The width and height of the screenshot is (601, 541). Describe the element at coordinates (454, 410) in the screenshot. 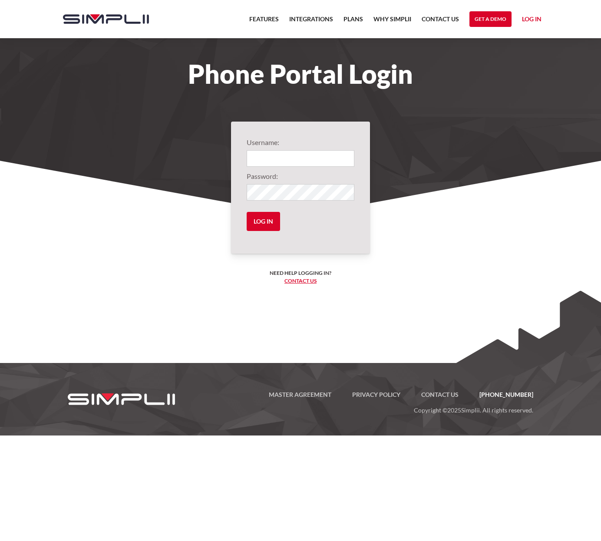

I see `span: 2025` at that location.